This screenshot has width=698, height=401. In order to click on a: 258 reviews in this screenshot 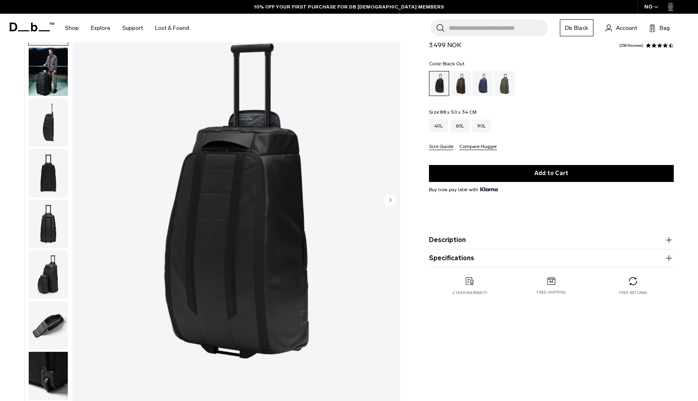, I will do `click(631, 46)`.